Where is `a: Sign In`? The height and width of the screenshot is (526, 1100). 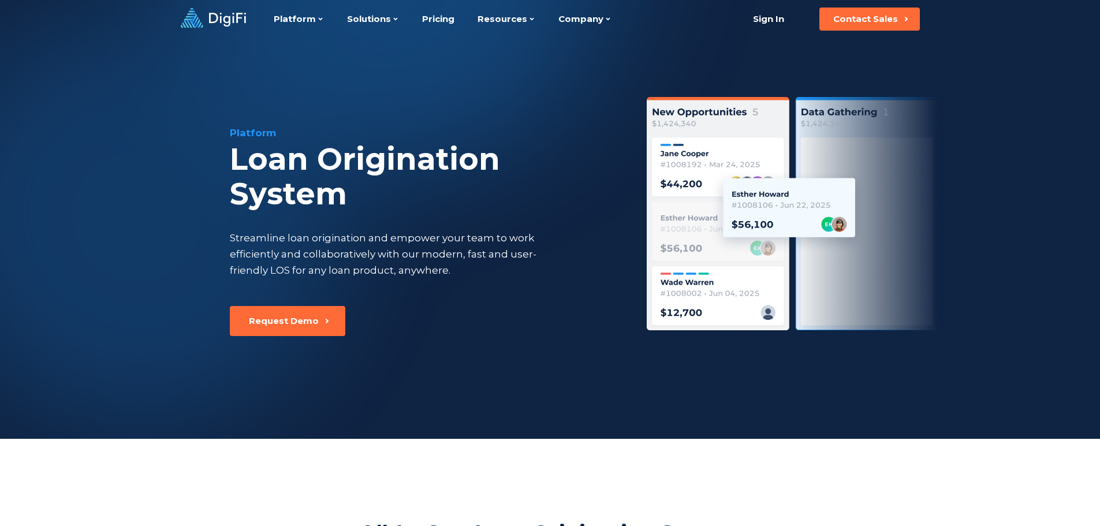
a: Sign In is located at coordinates (769, 19).